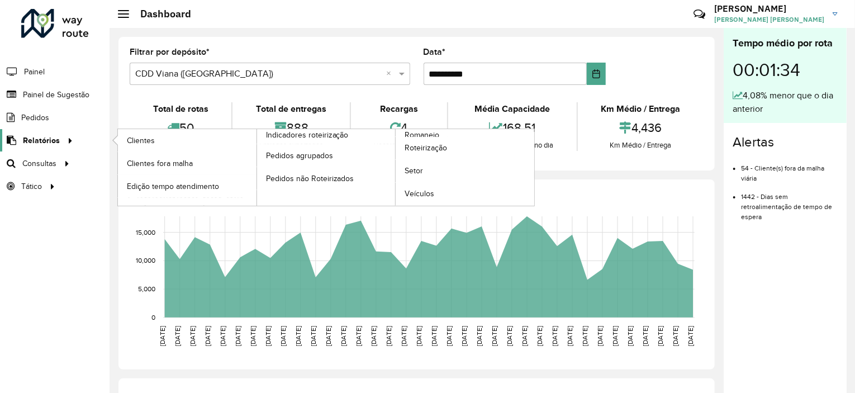 The image size is (855, 393). What do you see at coordinates (39, 163) in the screenshot?
I see `span: Consultas` at bounding box center [39, 163].